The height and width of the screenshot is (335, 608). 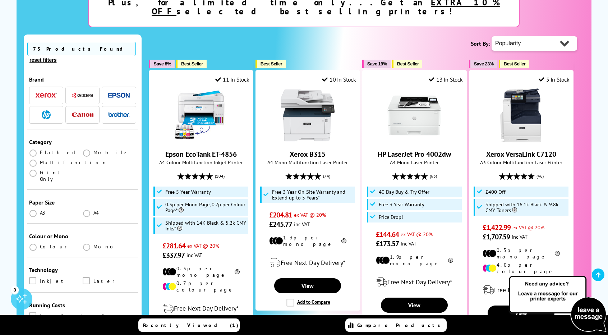 What do you see at coordinates (43, 213) in the screenshot?
I see `span: A3` at bounding box center [43, 213].